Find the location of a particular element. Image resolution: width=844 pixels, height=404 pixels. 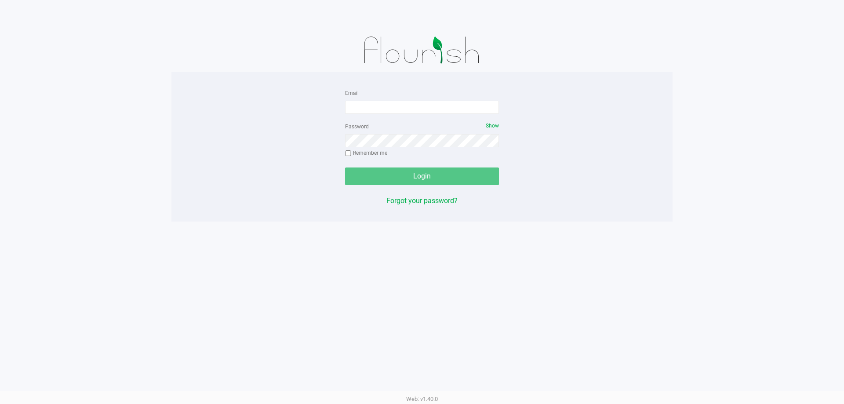

input: Remember me is located at coordinates (348, 153).